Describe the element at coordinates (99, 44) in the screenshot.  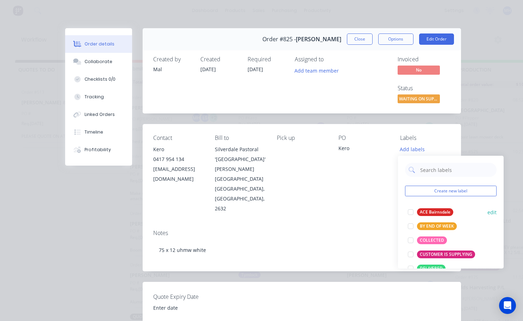
I see `button: Order details` at that location.